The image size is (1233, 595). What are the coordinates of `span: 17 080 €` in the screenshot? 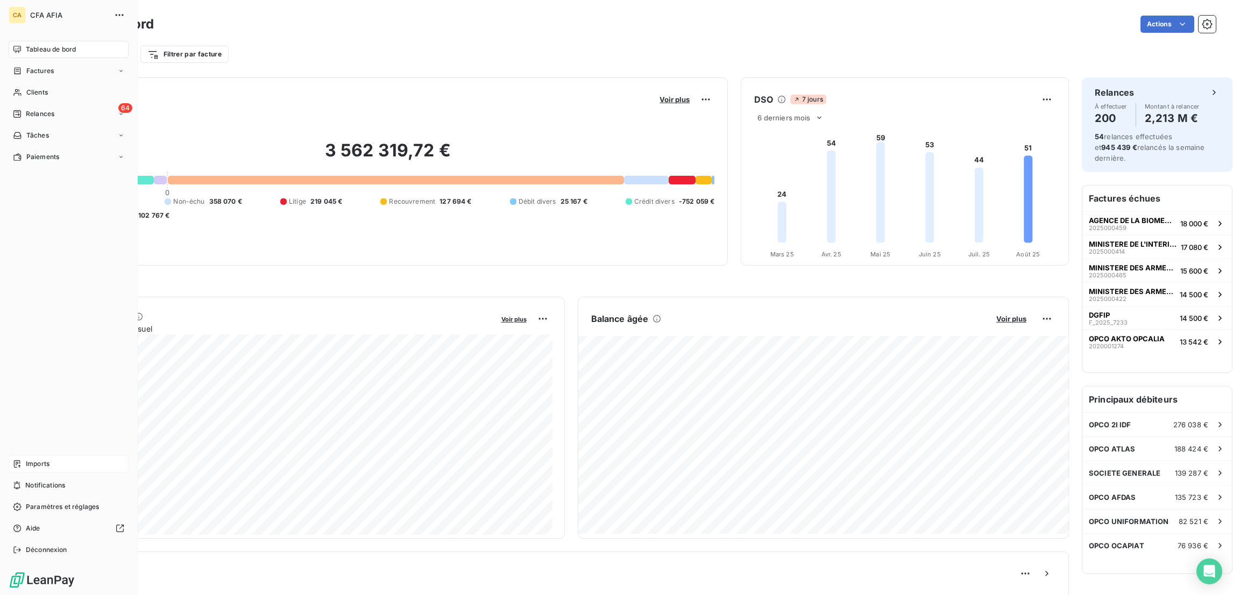 It's located at (1194, 247).